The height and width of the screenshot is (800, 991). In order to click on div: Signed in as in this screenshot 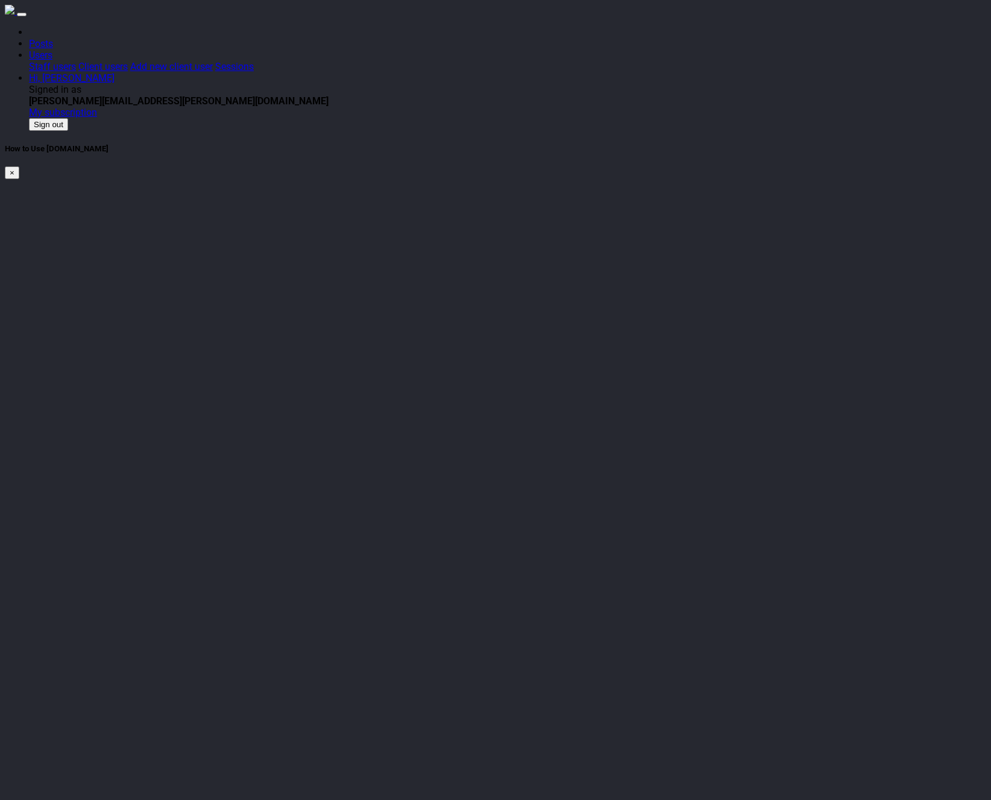, I will do `click(508, 95)`.